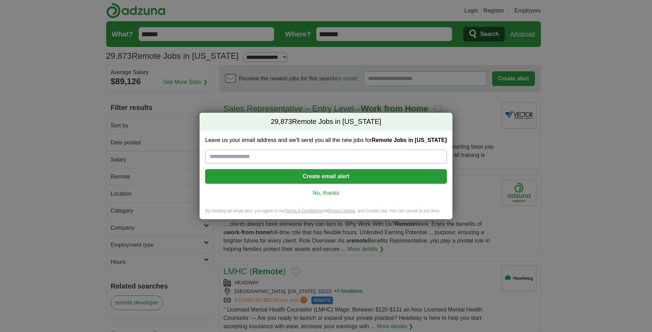 This screenshot has width=652, height=332. Describe the element at coordinates (326, 214) in the screenshot. I see `div: By creating an email alert, you agree to our and , and Cookie Use. You can cancel at any time.` at that location.